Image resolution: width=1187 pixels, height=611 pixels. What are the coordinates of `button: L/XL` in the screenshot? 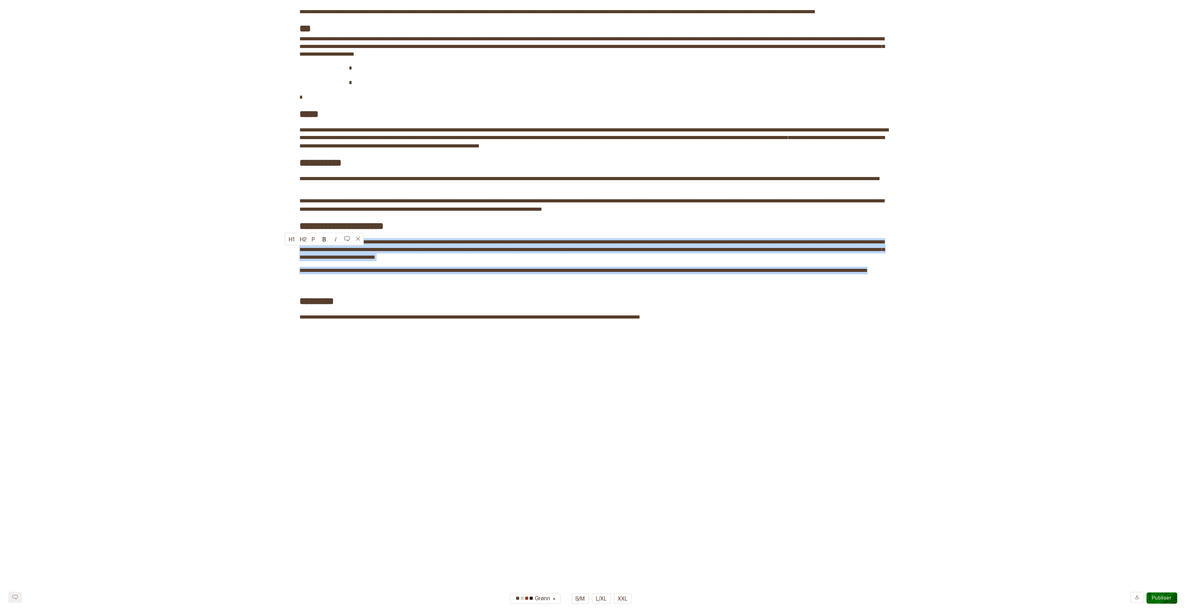 It's located at (601, 599).